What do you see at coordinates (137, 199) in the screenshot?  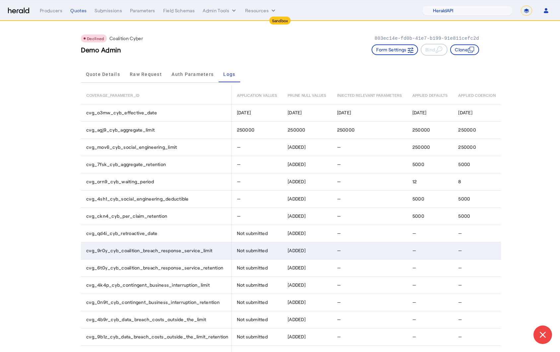 I see `span: cvg_4sh1_cyb_social_engineering_deductible` at bounding box center [137, 199].